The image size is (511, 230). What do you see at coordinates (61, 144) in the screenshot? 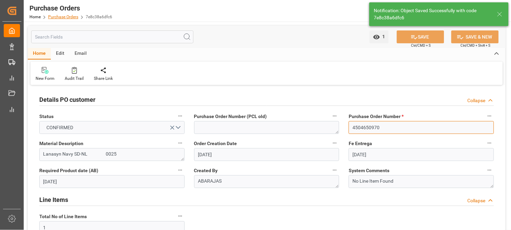
I see `span: Material Description` at bounding box center [61, 144].